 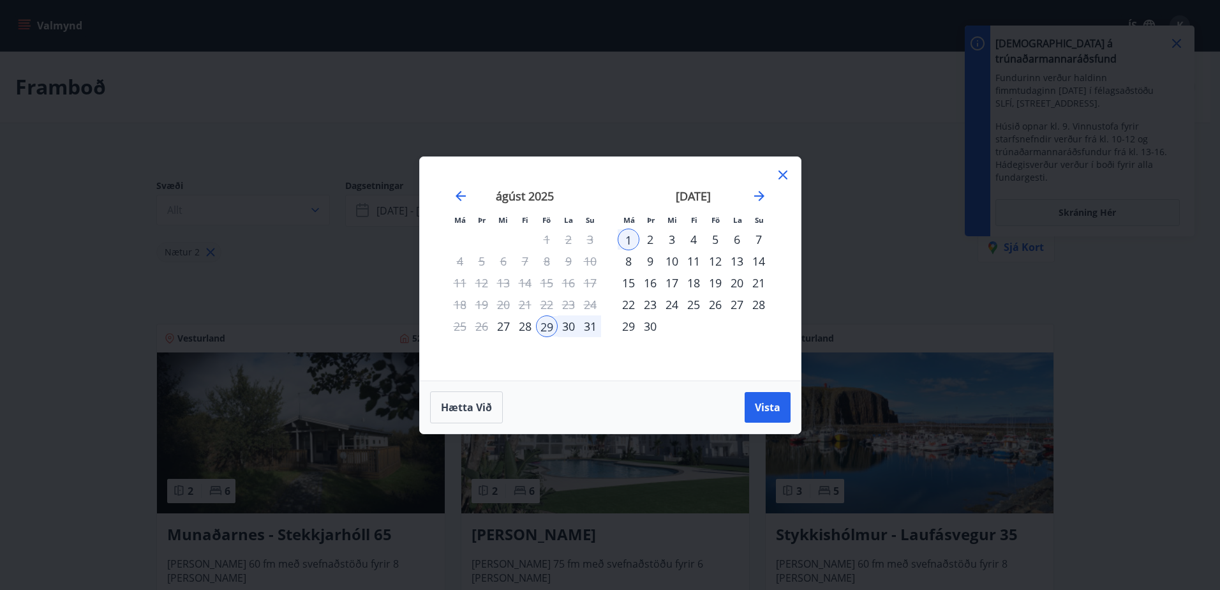 I want to click on td: Not available. fimmtudagur, 7. ágúst 2025, so click(x=525, y=261).